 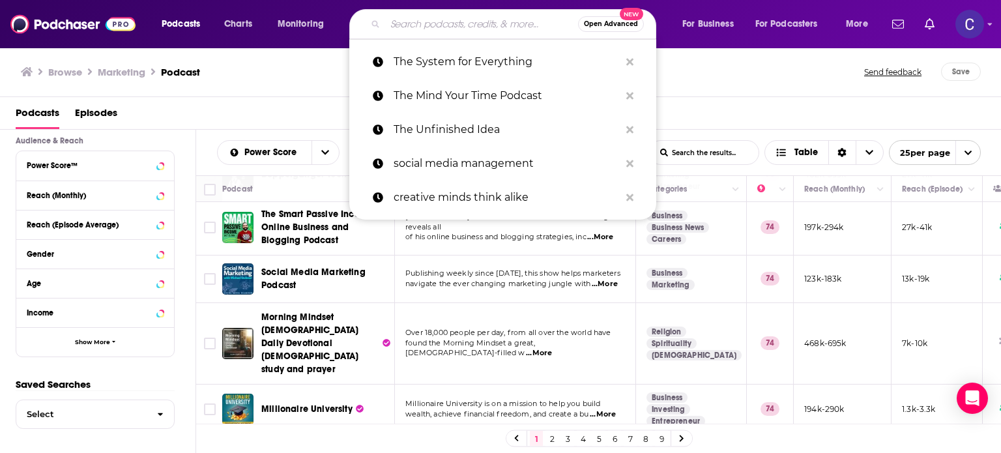 What do you see at coordinates (95, 224) in the screenshot?
I see `button: Reach (Episode Average)` at bounding box center [95, 224].